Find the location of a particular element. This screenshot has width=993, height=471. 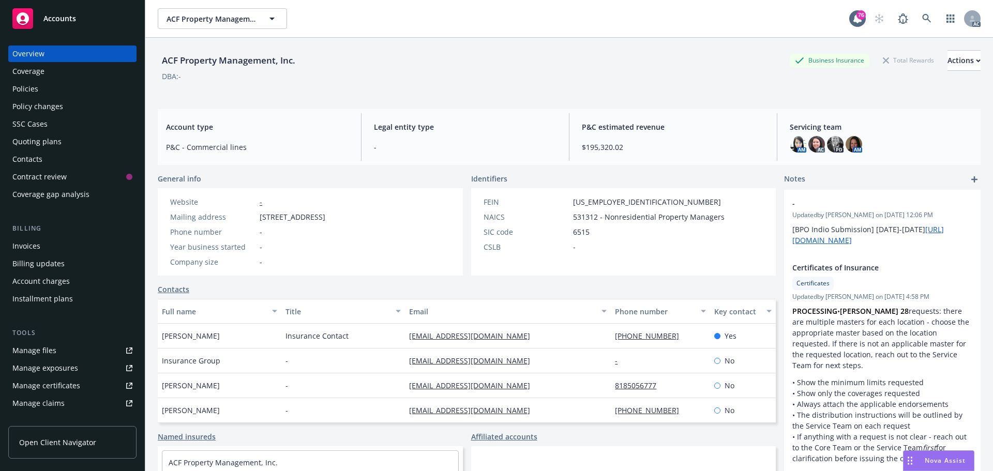

a: Overview is located at coordinates (72, 54).